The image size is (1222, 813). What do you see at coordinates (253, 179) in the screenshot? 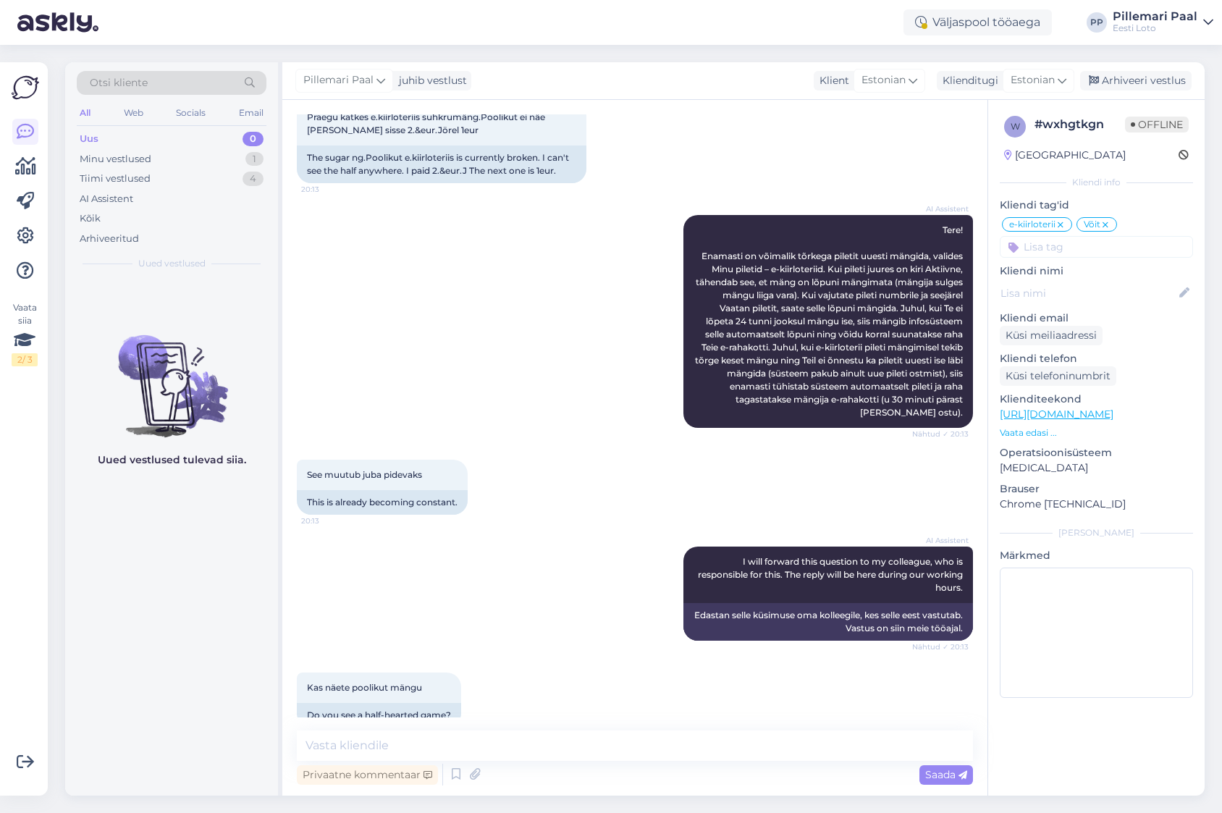
I see `div: 4` at bounding box center [253, 179].